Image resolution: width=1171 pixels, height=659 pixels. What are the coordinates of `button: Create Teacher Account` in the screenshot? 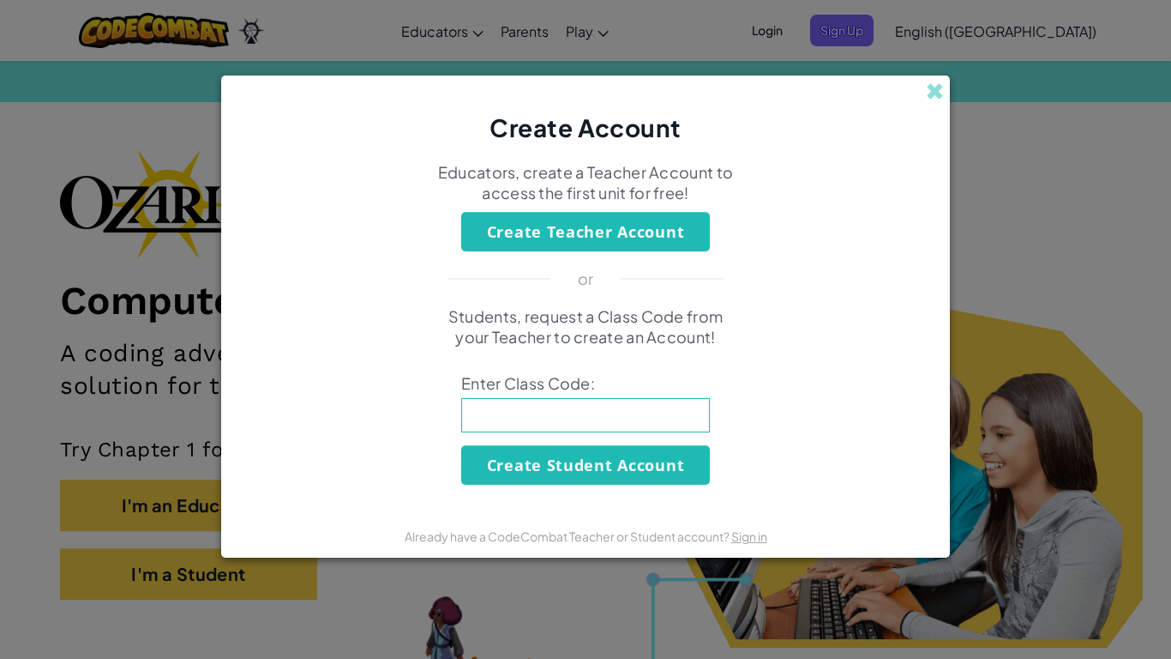 It's located at (586, 232).